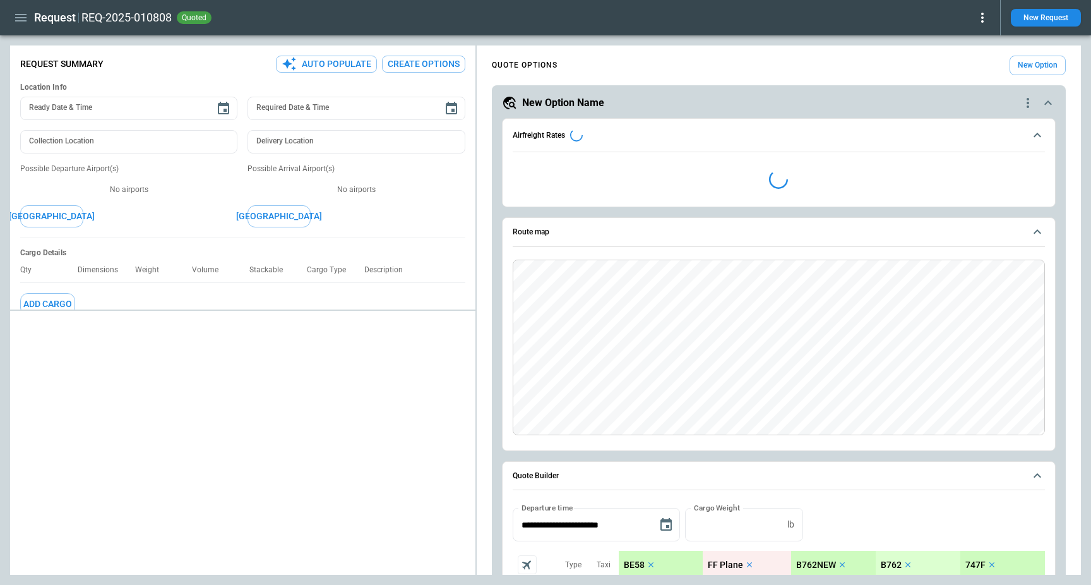 The image size is (1091, 585). Describe the element at coordinates (129, 169) in the screenshot. I see `p: Possible Departure Airport(s)` at that location.